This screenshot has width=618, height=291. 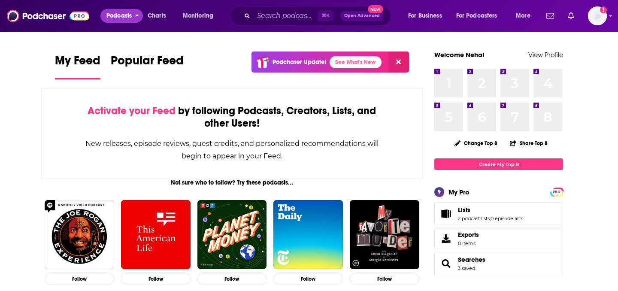 I want to click on span: Monitoring, so click(x=198, y=16).